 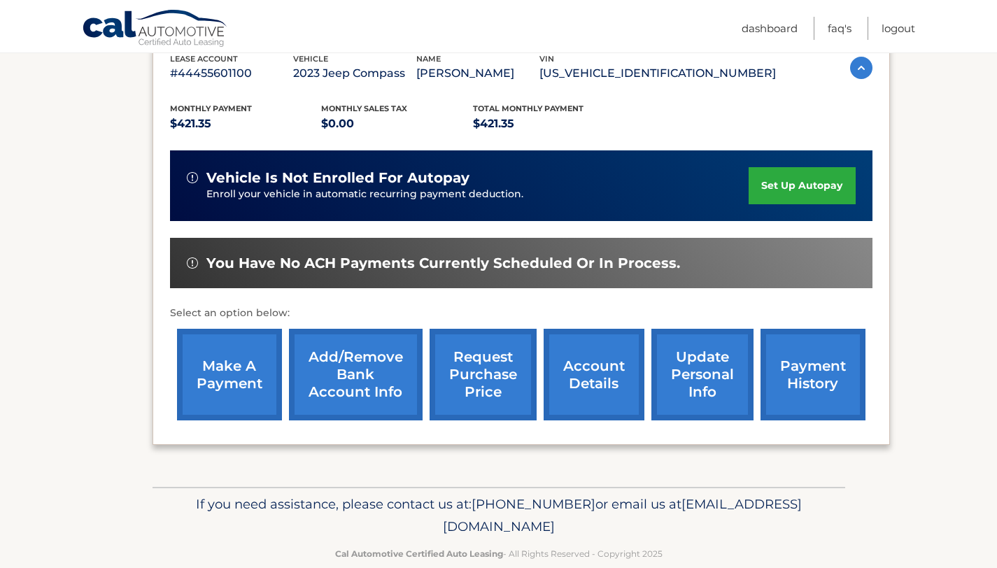 What do you see at coordinates (229, 374) in the screenshot?
I see `a: make a payment` at bounding box center [229, 374].